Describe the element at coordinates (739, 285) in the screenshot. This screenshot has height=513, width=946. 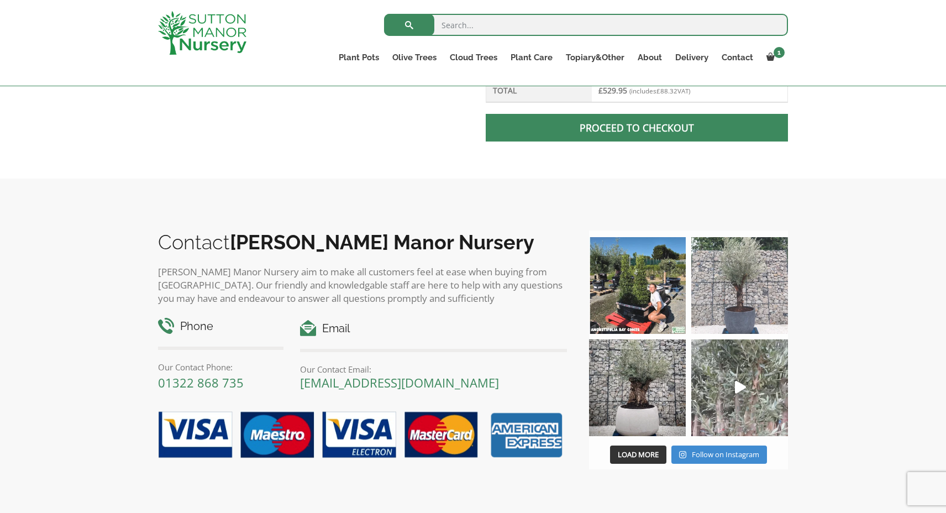
I see `img: A beautiful multi-stem Spanish Olive tree potted in our luxurious fibre clay pots 😍😍` at that location.